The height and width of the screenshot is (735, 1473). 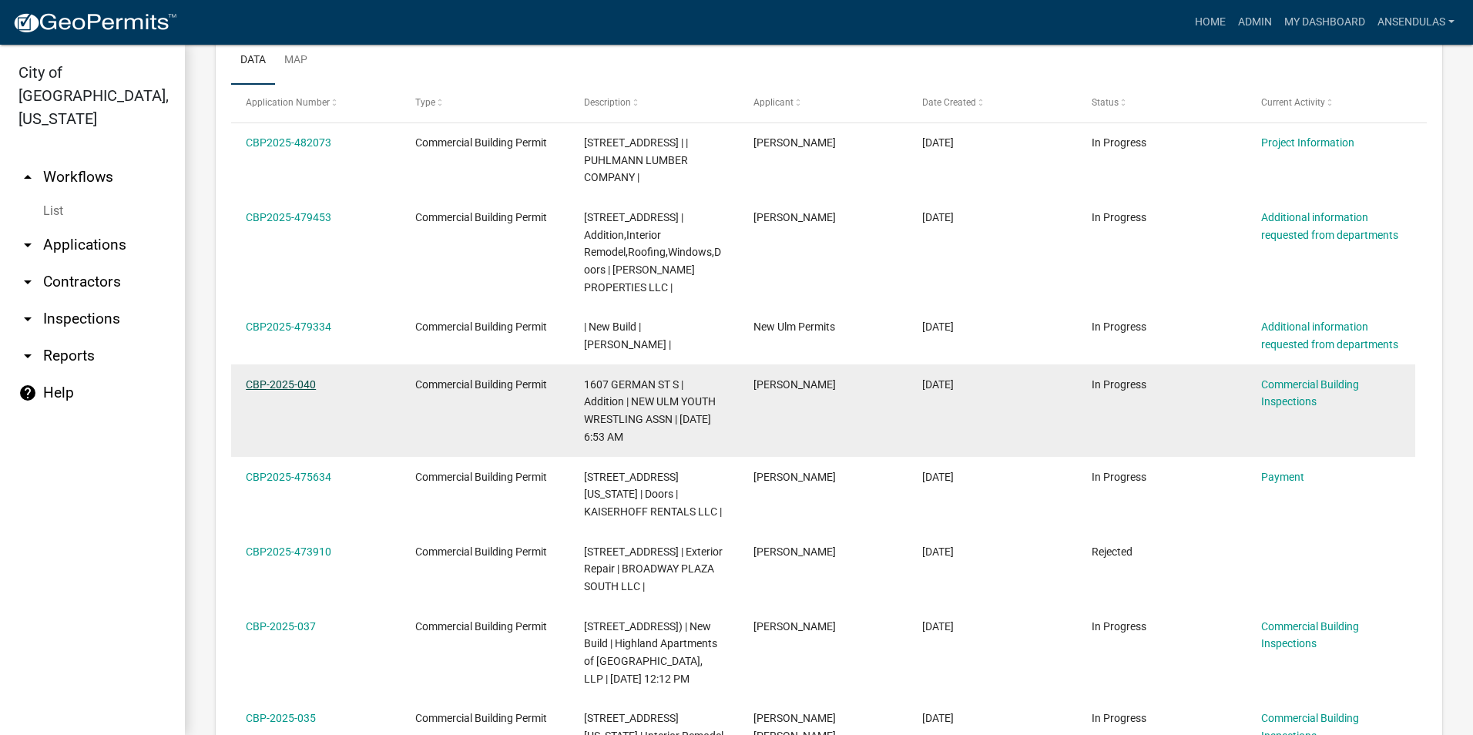 What do you see at coordinates (425, 102) in the screenshot?
I see `span: Type` at bounding box center [425, 102].